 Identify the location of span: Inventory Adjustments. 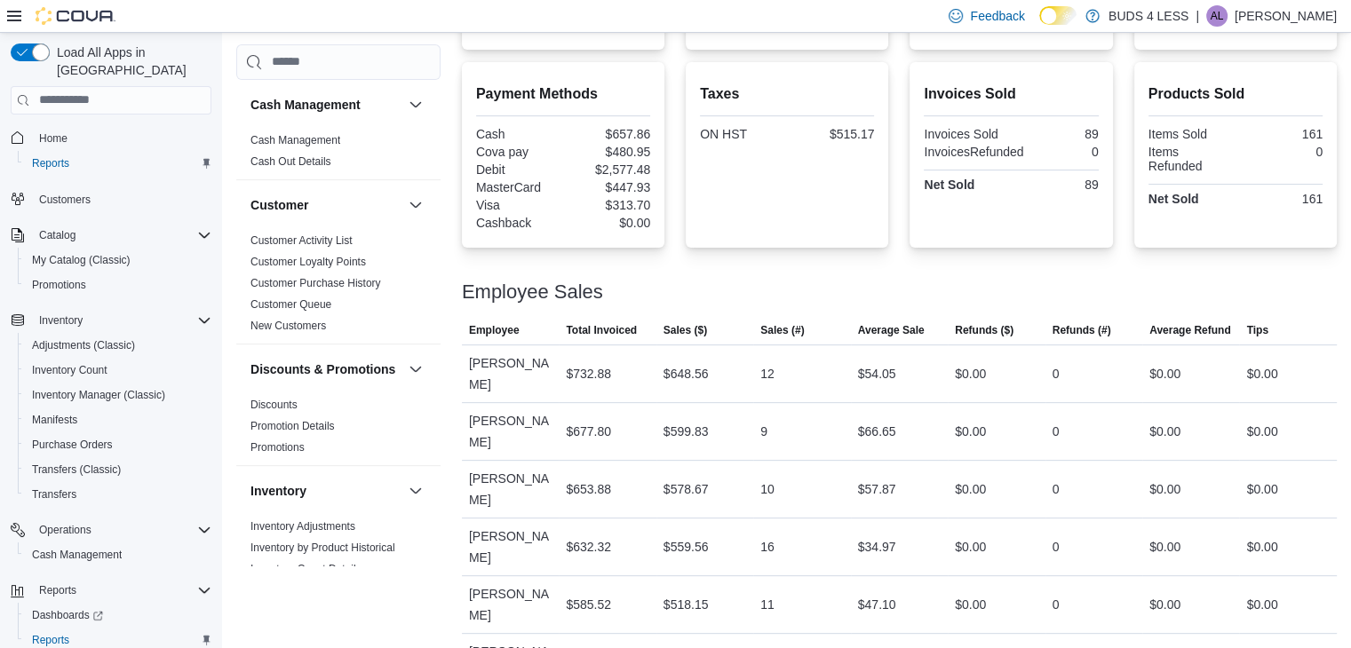
(303, 527).